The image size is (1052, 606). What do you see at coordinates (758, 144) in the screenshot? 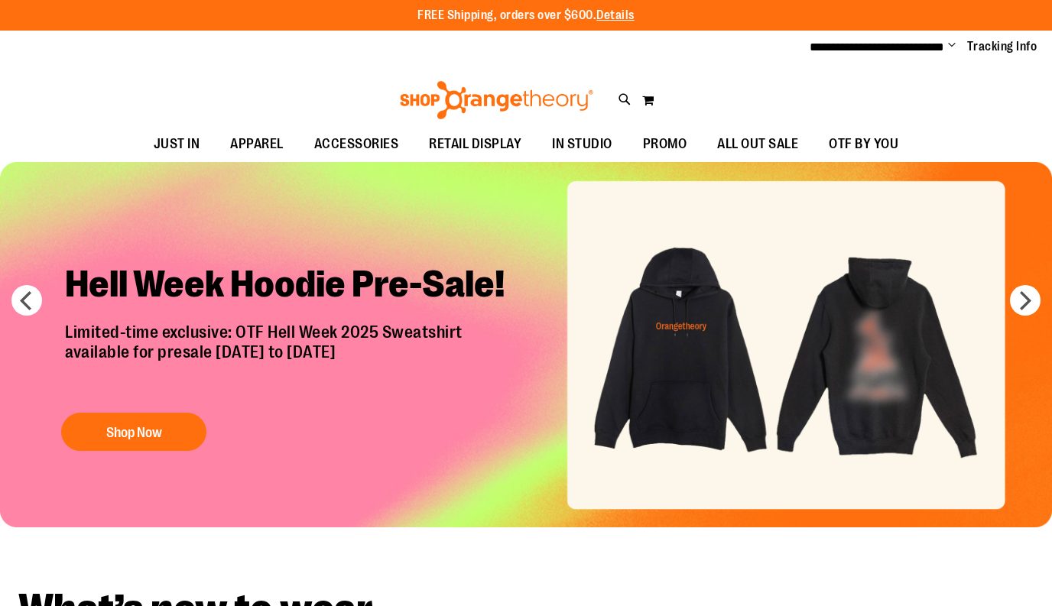
I see `span: ALL OUT SALE` at bounding box center [758, 144].